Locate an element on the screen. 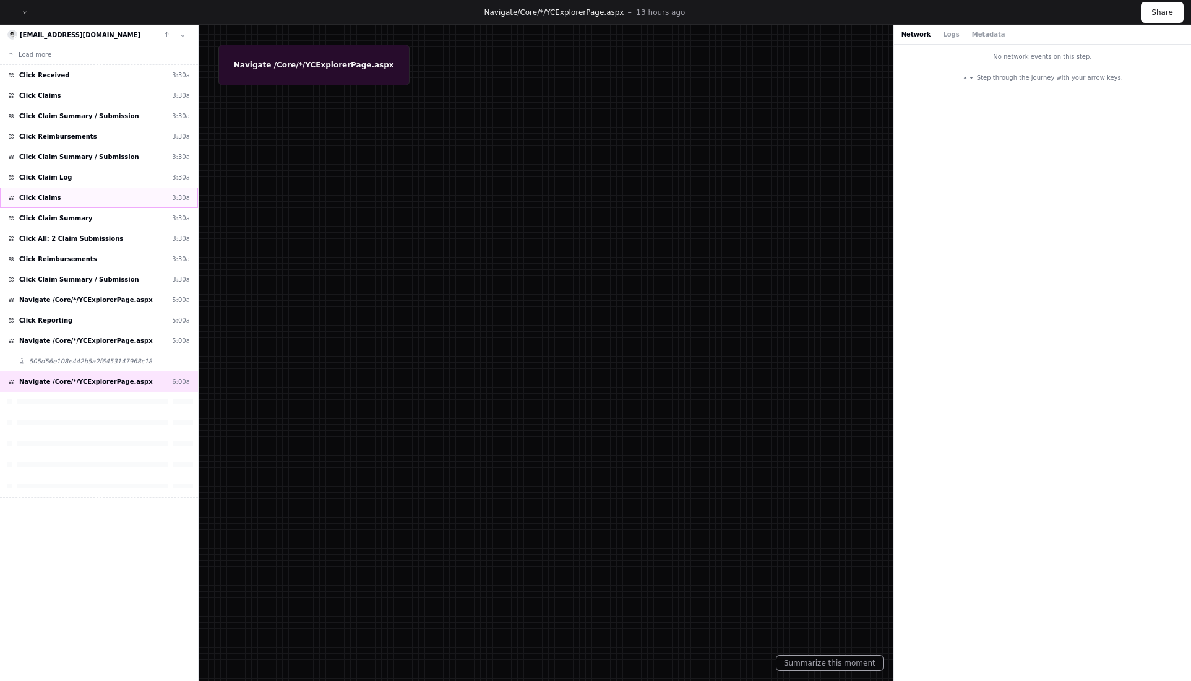 Image resolution: width=1191 pixels, height=681 pixels. div: 6:00a is located at coordinates (181, 381).